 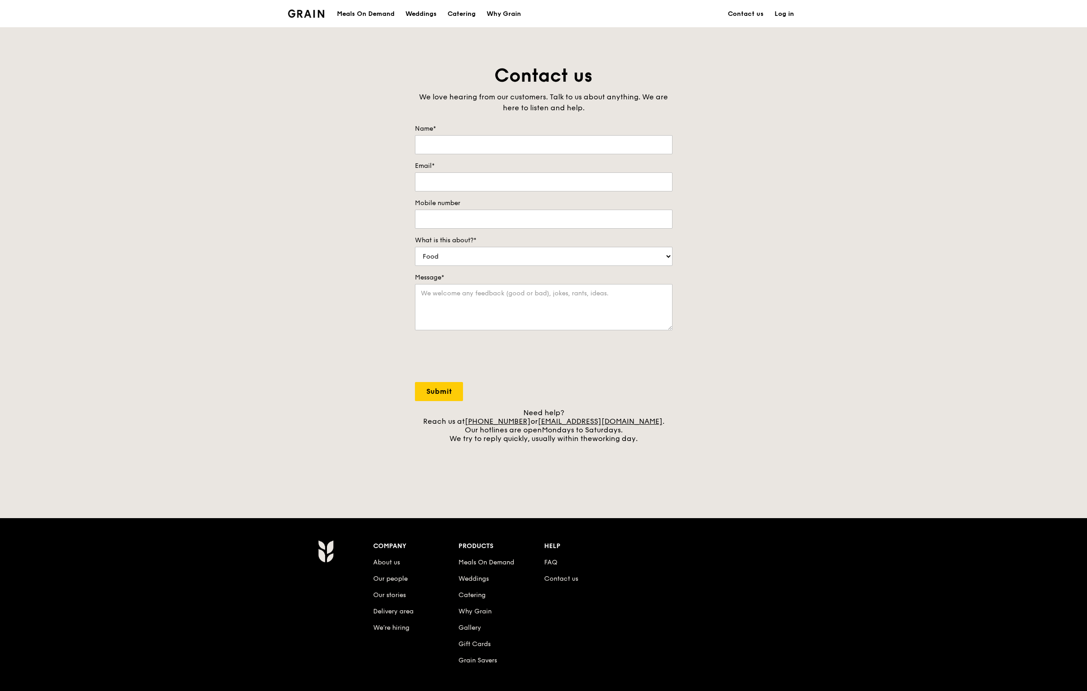 I want to click on input: Submit, so click(x=439, y=391).